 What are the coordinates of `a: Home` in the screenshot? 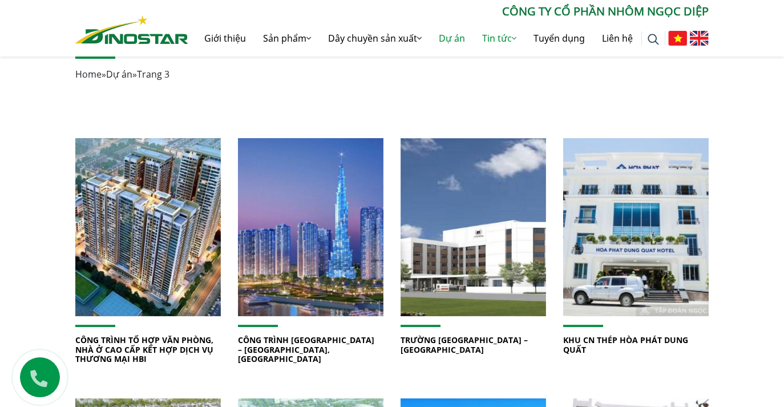 It's located at (88, 74).